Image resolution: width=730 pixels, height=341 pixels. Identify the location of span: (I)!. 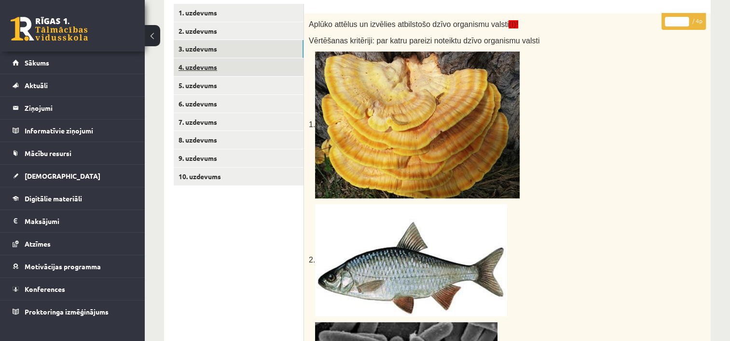
(513, 24).